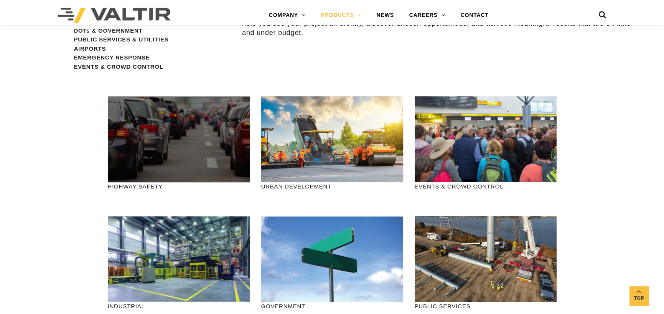 The image size is (664, 314). Describe the element at coordinates (485, 306) in the screenshot. I see `p: PUBLIC SERVICES` at that location.